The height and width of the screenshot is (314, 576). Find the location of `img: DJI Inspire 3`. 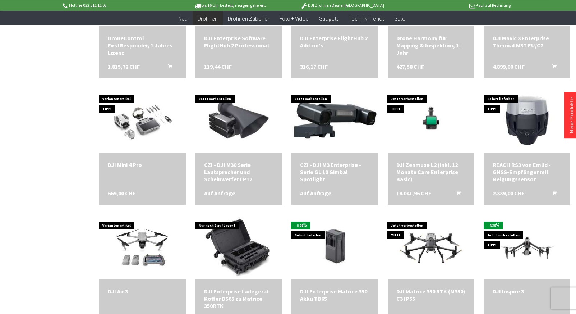

img: DJI Inspire 3 is located at coordinates (527, 246).